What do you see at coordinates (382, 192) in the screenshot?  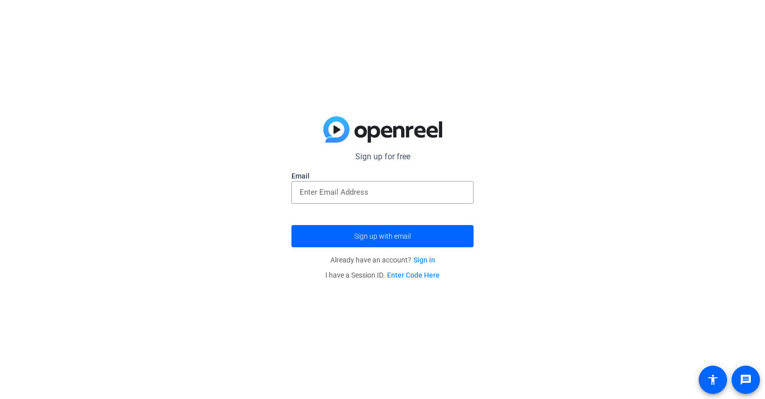 I see `input: Enter Email Address` at bounding box center [382, 192].